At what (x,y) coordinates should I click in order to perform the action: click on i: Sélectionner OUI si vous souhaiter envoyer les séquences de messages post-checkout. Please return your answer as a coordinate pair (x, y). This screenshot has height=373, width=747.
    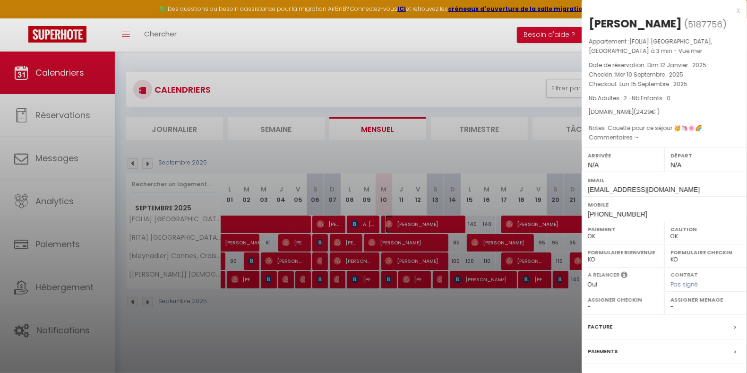
    Looking at the image, I should click on (624, 276).